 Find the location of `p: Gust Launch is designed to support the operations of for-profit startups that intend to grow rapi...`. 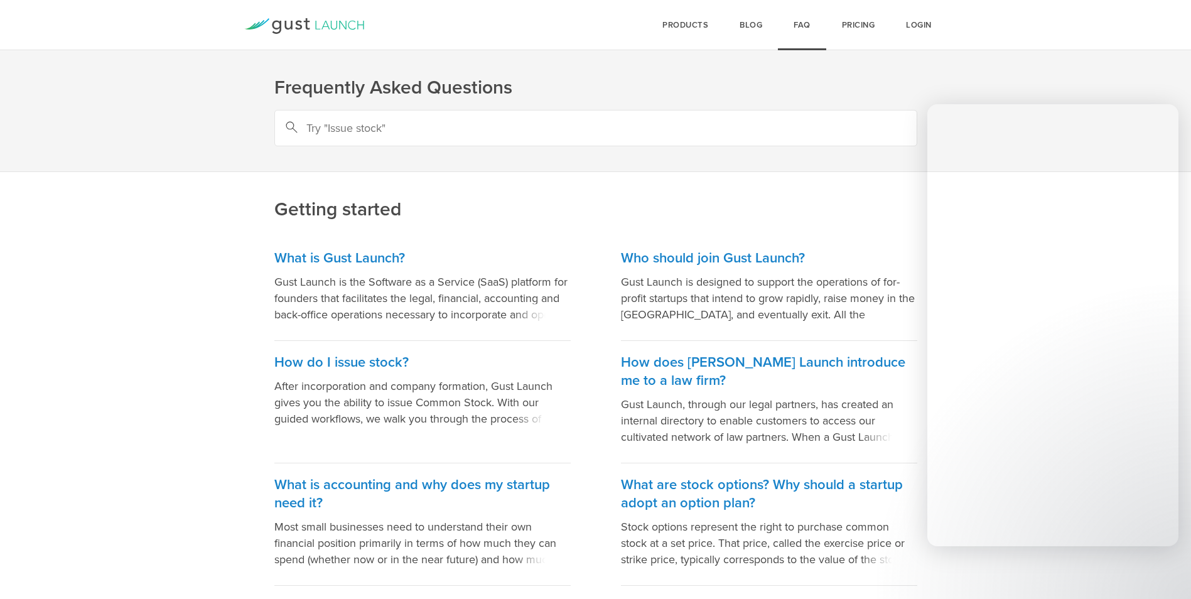

p: Gust Launch is designed to support the operations of for-profit startups that intend to grow rapi... is located at coordinates (769, 298).